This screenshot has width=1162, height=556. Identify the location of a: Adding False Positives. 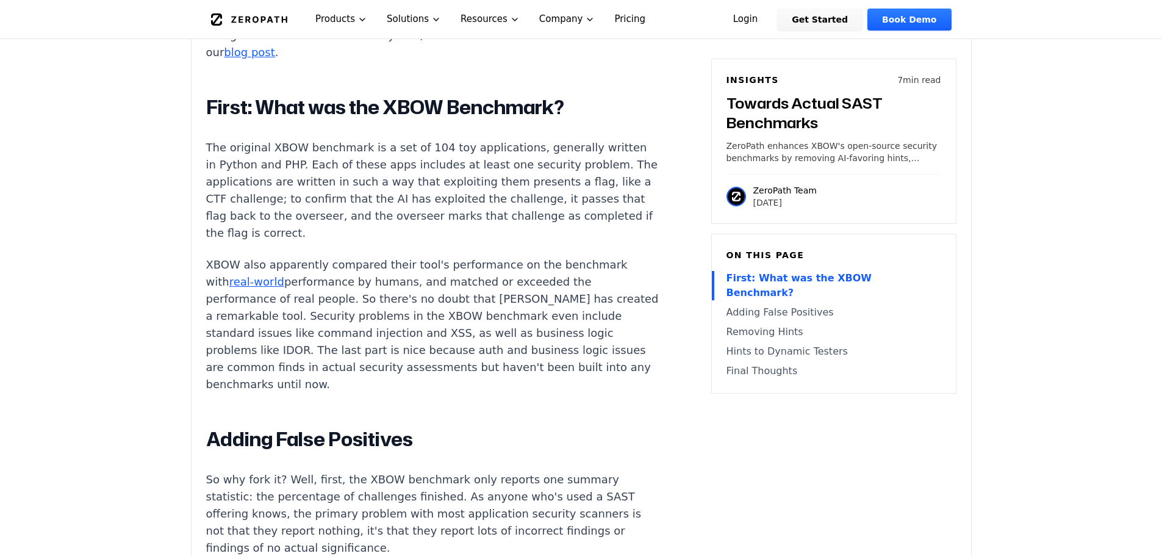
(834, 312).